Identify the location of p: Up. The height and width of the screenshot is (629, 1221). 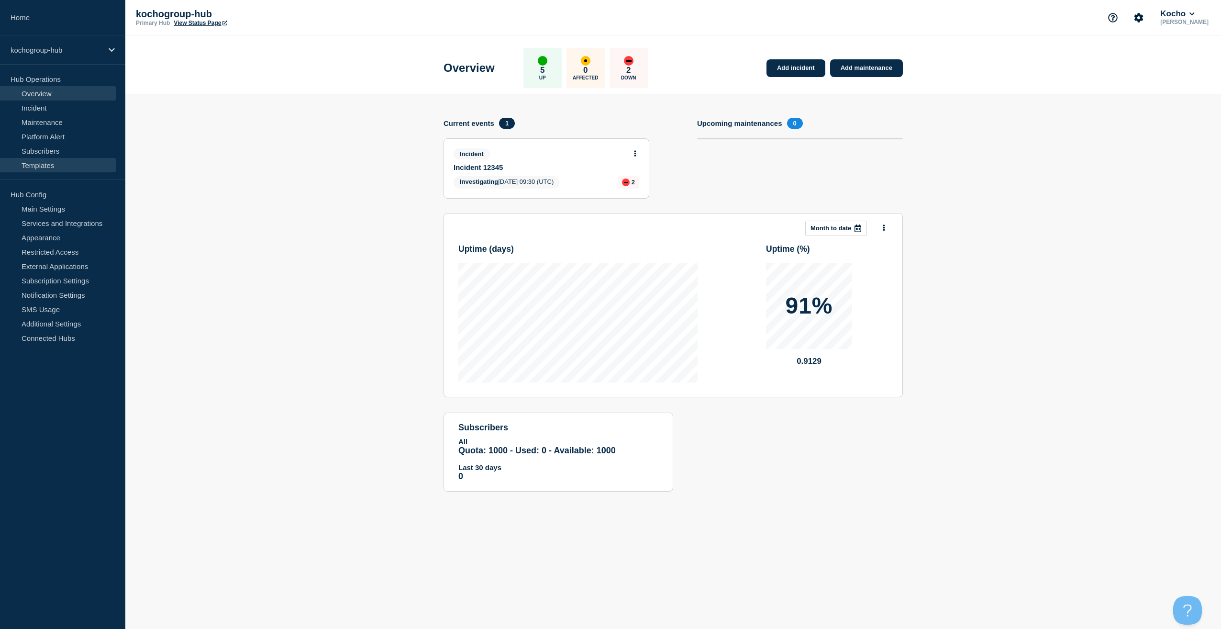
(543, 78).